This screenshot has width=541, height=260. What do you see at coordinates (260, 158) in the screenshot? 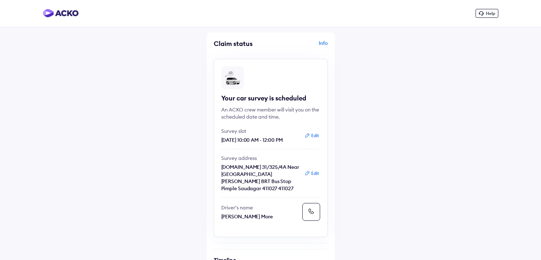
I see `p: Survey address` at bounding box center [260, 158].